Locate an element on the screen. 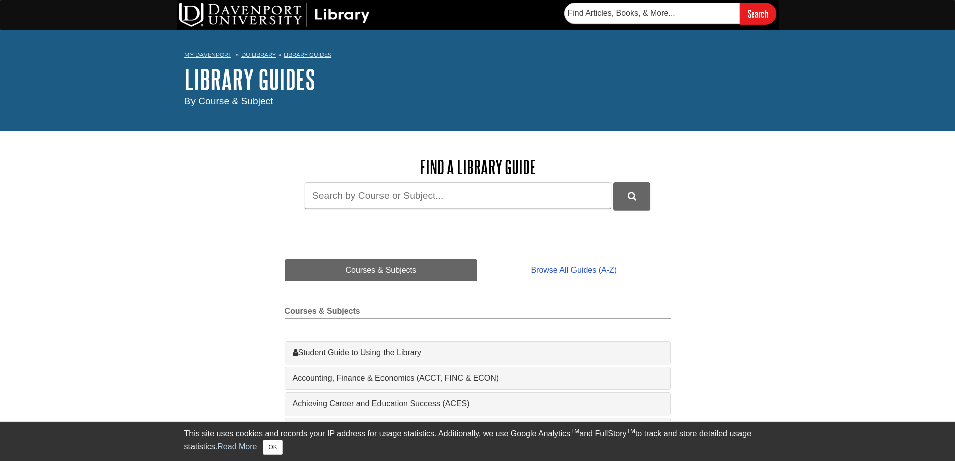 This screenshot has height=461, width=955. a: Browse All Guides (A-Z) is located at coordinates (573, 270).